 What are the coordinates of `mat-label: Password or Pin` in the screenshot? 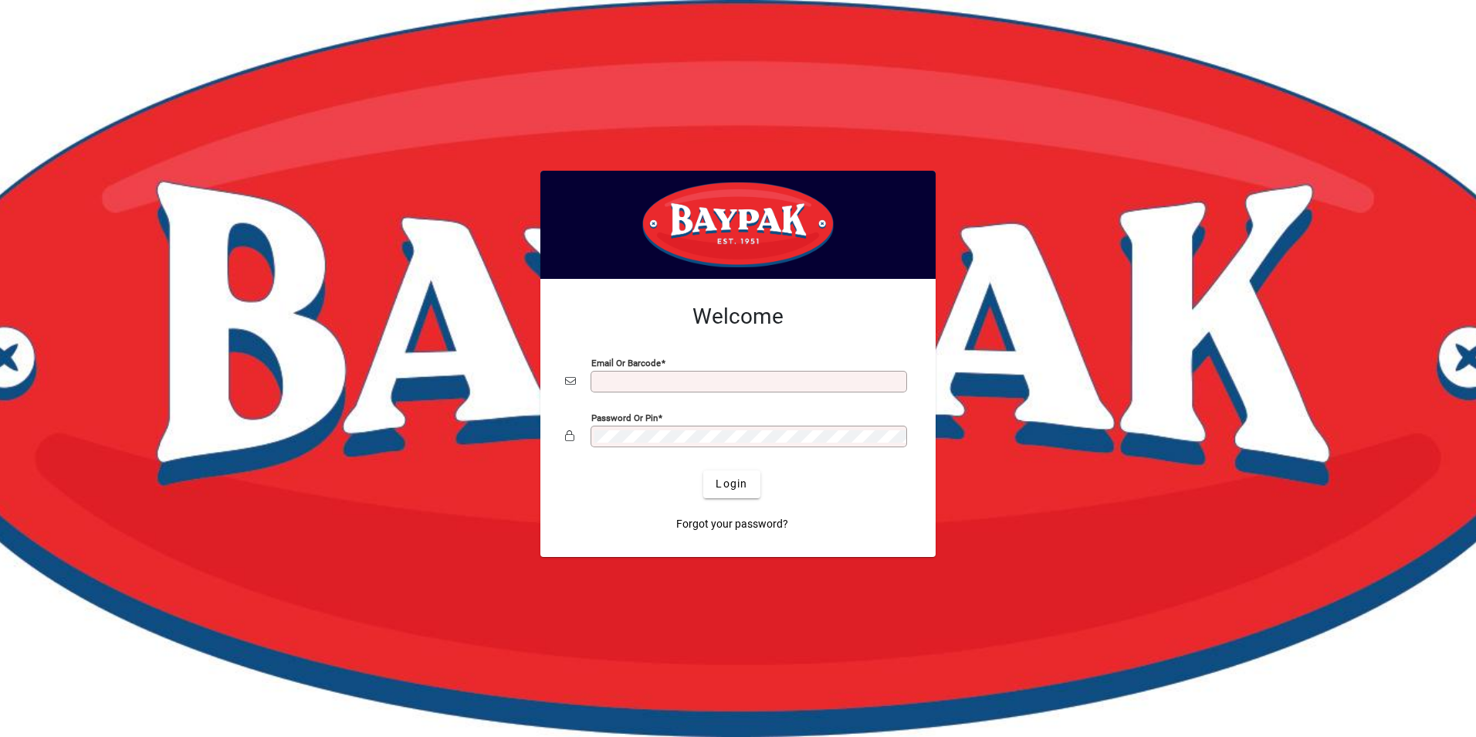 It's located at (625, 417).